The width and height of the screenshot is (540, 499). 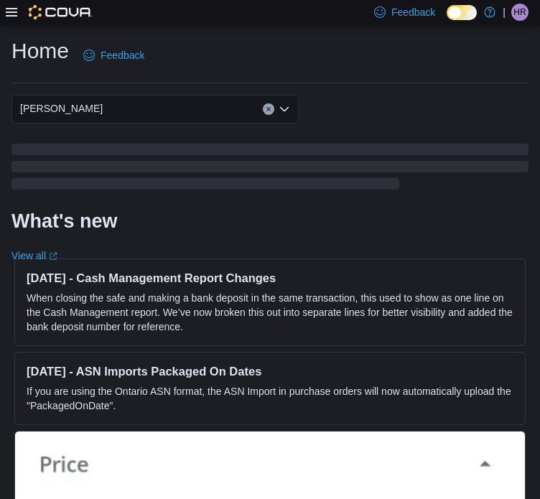 What do you see at coordinates (446, 20) in the screenshot?
I see `span: Dark Mode` at bounding box center [446, 20].